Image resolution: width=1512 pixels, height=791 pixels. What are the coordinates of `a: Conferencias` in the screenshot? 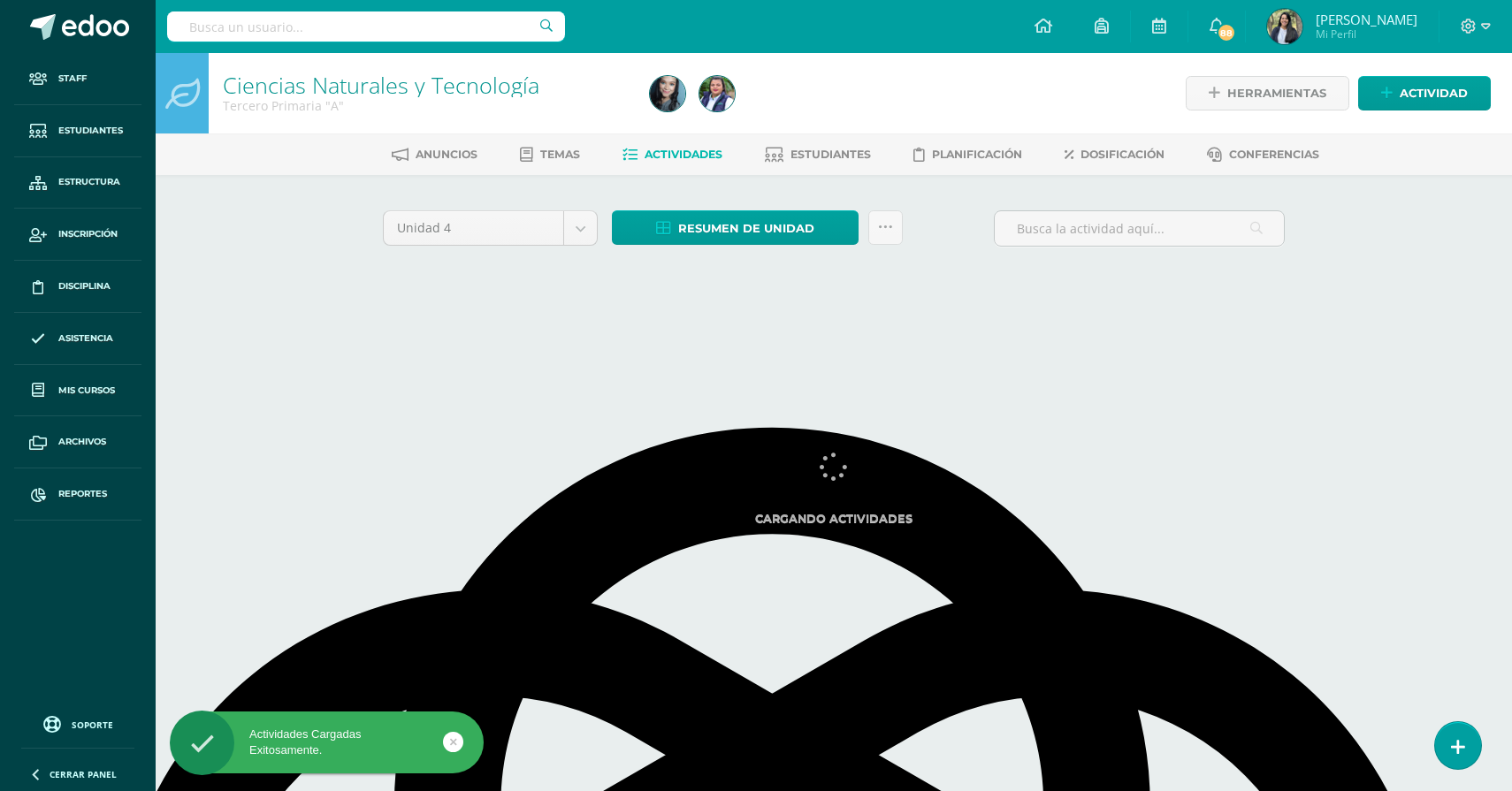 It's located at (1263, 154).